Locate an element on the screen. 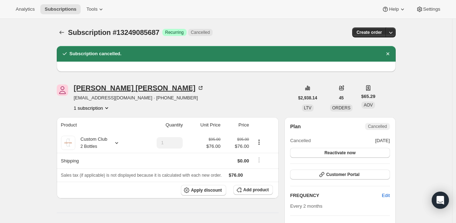 The height and width of the screenshot is (223, 456). button: Reactivate now is located at coordinates (340, 153).